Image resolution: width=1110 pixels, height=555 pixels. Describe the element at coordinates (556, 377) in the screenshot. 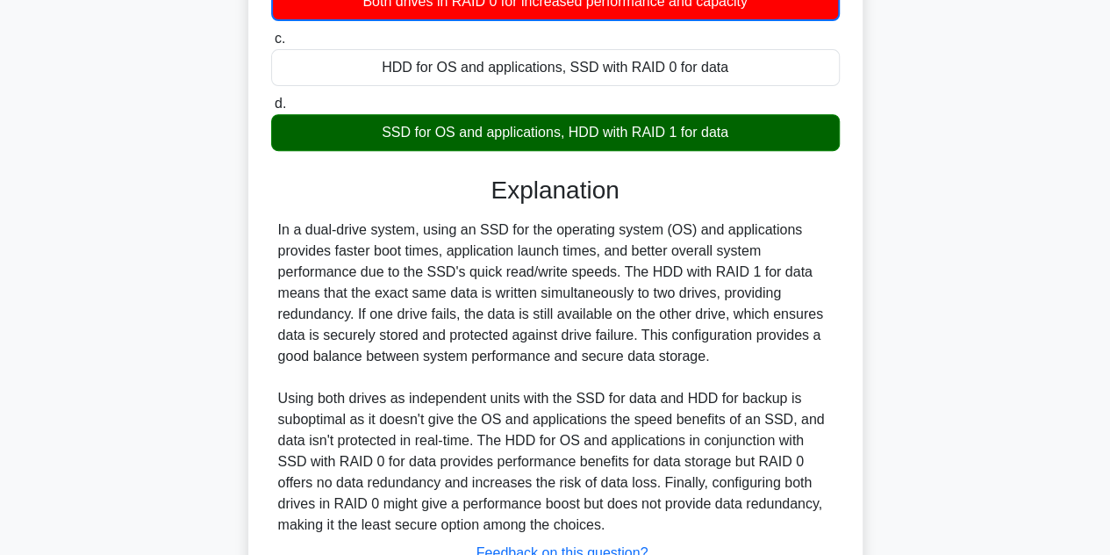

I see `div: In a dual-drive system, using an SSD for the operating system (OS) and applications provides fast...` at that location.